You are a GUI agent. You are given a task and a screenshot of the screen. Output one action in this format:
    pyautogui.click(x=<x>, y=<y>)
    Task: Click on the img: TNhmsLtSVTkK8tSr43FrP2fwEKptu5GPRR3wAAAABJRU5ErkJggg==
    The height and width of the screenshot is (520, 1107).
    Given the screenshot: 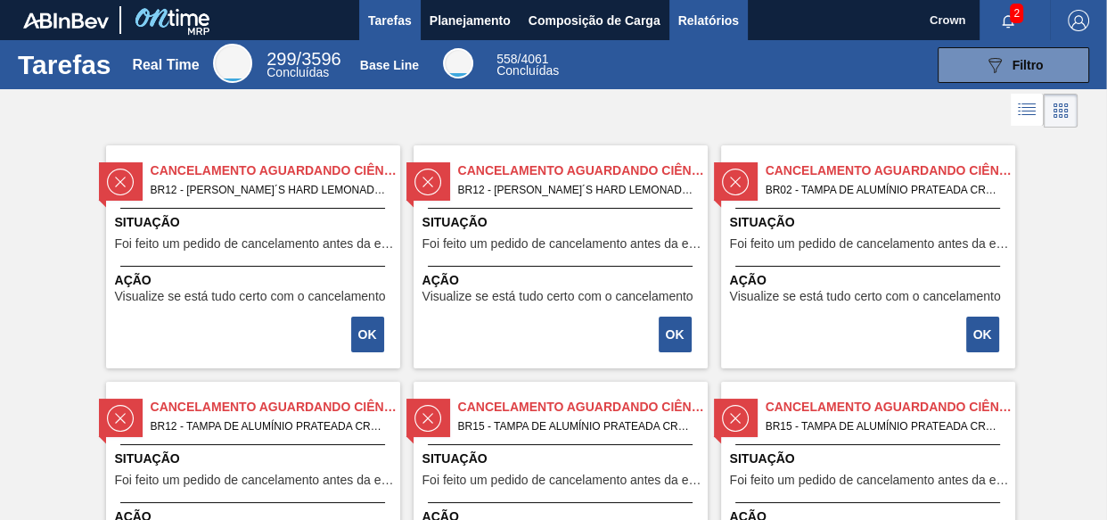 What is the action you would take?
    pyautogui.click(x=66, y=21)
    